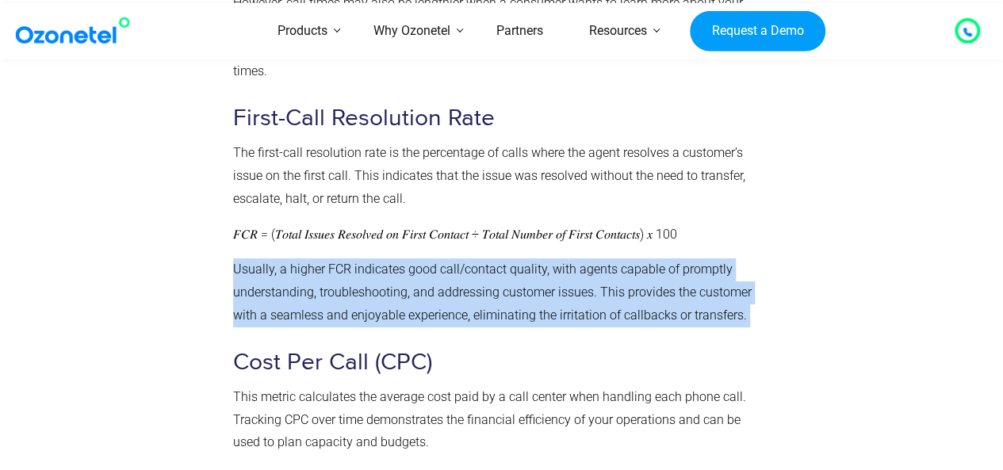 The height and width of the screenshot is (470, 1003). I want to click on a: Request a Demo, so click(757, 31).